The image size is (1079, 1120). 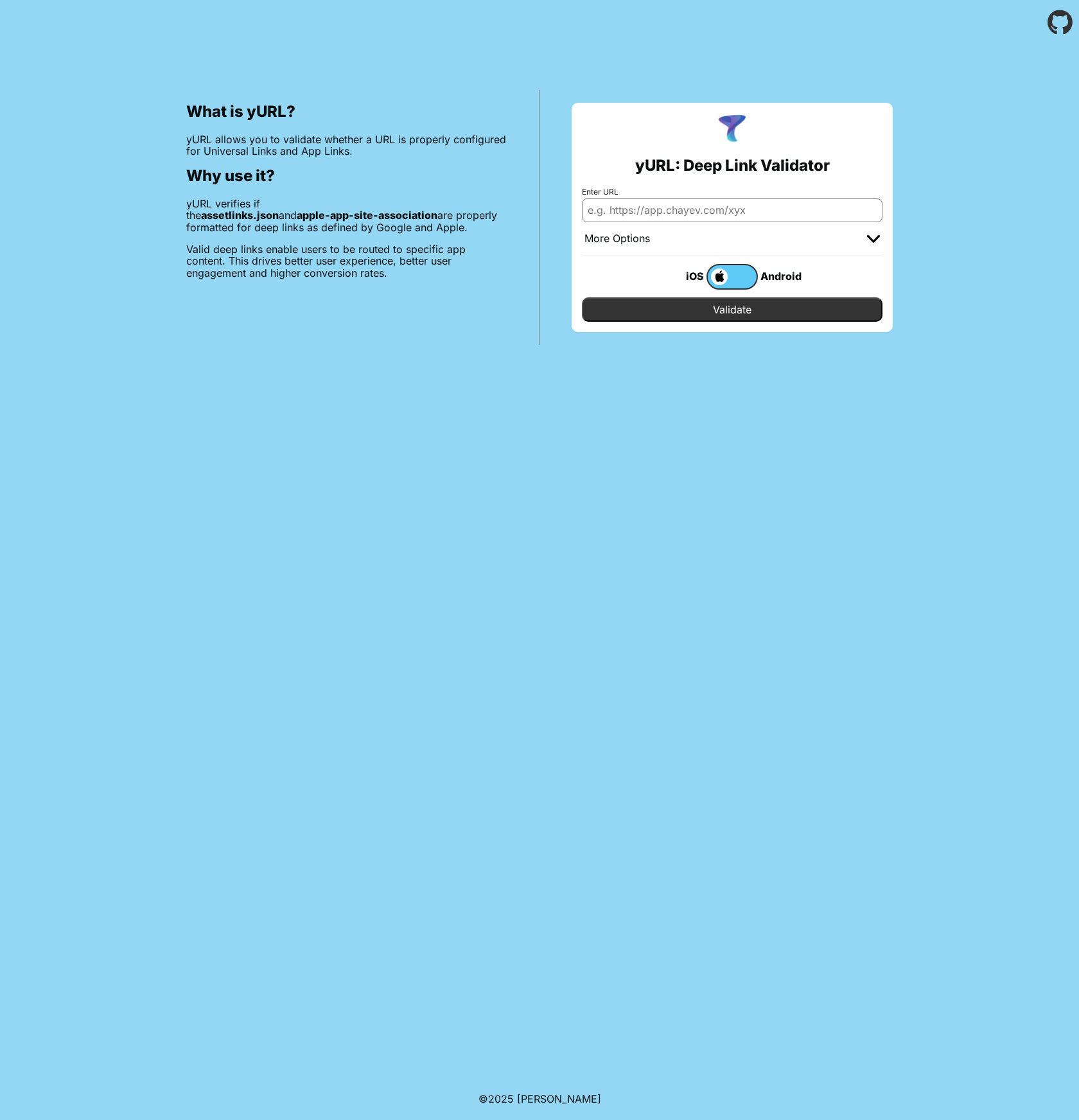 What do you see at coordinates (346, 145) in the screenshot?
I see `p: yURL allows you to validate whether a URL is properly configured for Universal Links and App Links.` at bounding box center [346, 145].